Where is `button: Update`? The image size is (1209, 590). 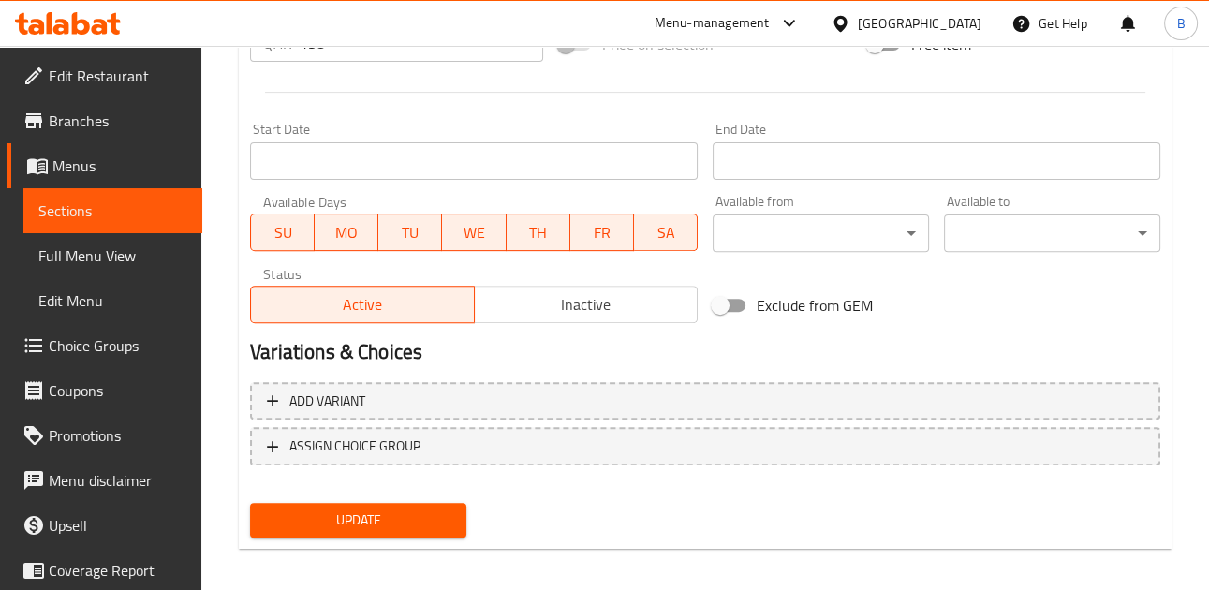
button: Update is located at coordinates (358, 520).